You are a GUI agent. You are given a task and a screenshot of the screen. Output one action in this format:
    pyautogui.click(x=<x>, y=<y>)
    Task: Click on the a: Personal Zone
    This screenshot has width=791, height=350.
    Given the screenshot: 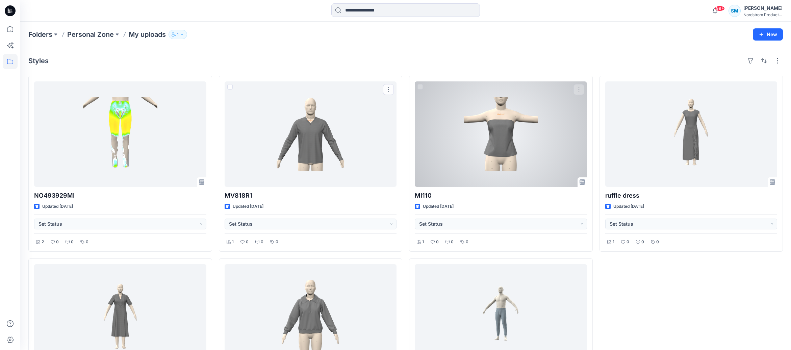 What is the action you would take?
    pyautogui.click(x=91, y=34)
    